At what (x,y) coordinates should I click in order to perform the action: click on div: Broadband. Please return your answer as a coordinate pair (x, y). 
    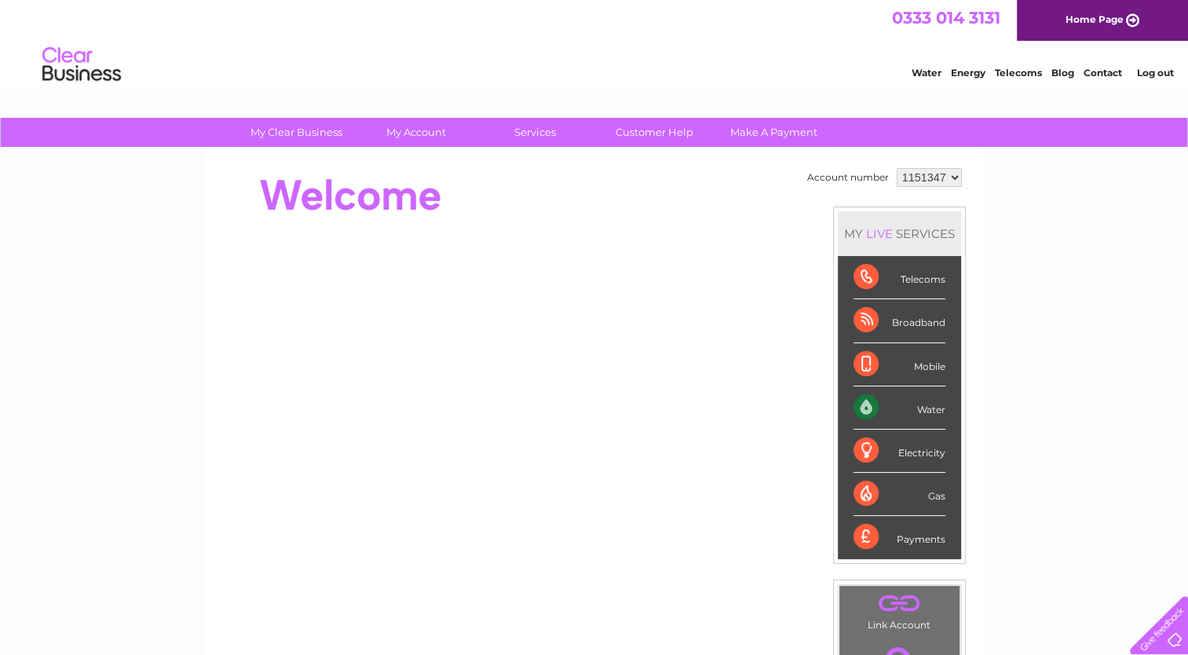
    Looking at the image, I should click on (899, 320).